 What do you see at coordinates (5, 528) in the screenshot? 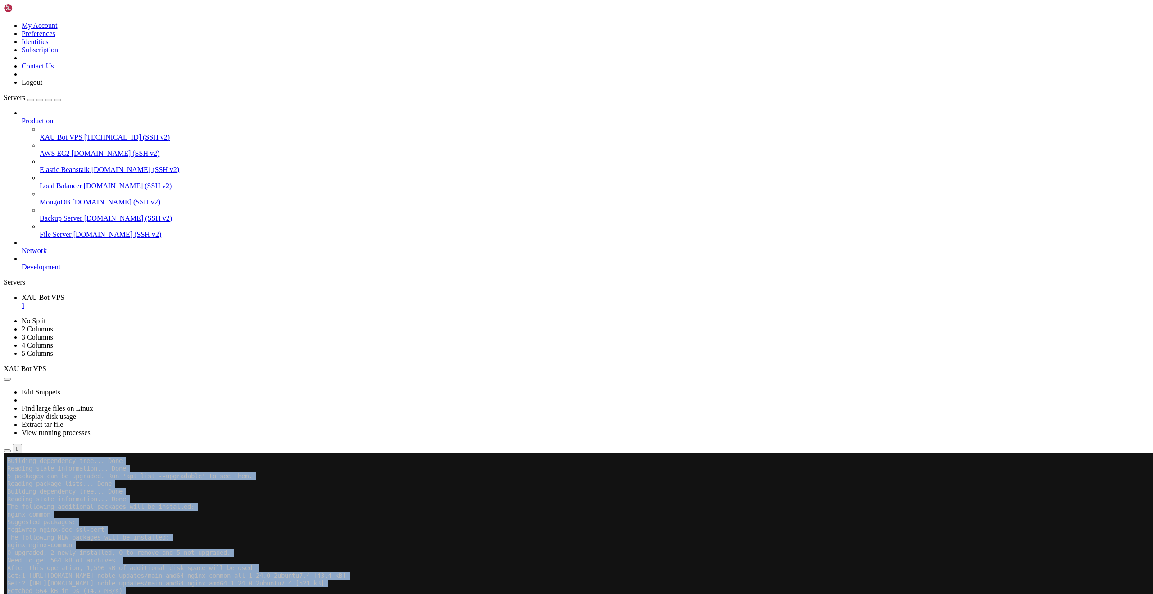
I see `div: (0, 68)` at bounding box center [5, 528].